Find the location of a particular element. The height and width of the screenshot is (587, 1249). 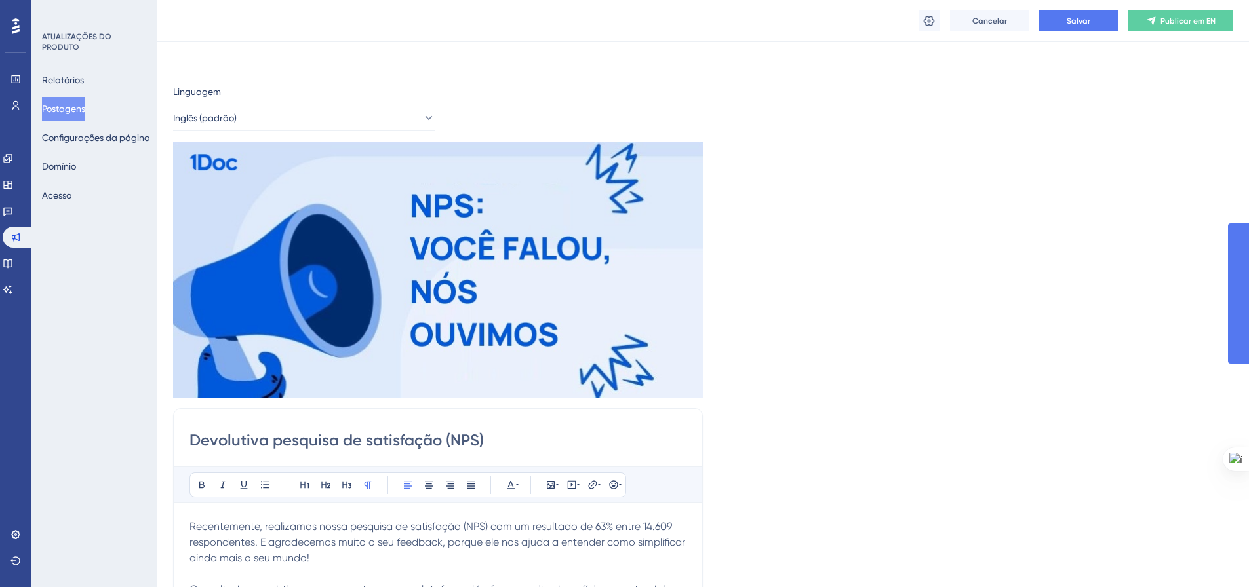

font: Acesso is located at coordinates (56, 195).